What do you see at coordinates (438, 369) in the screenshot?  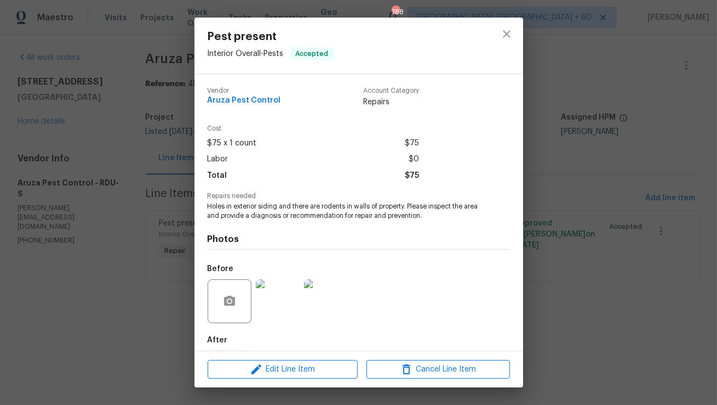 I see `button: Cancel Line Item` at bounding box center [438, 369].